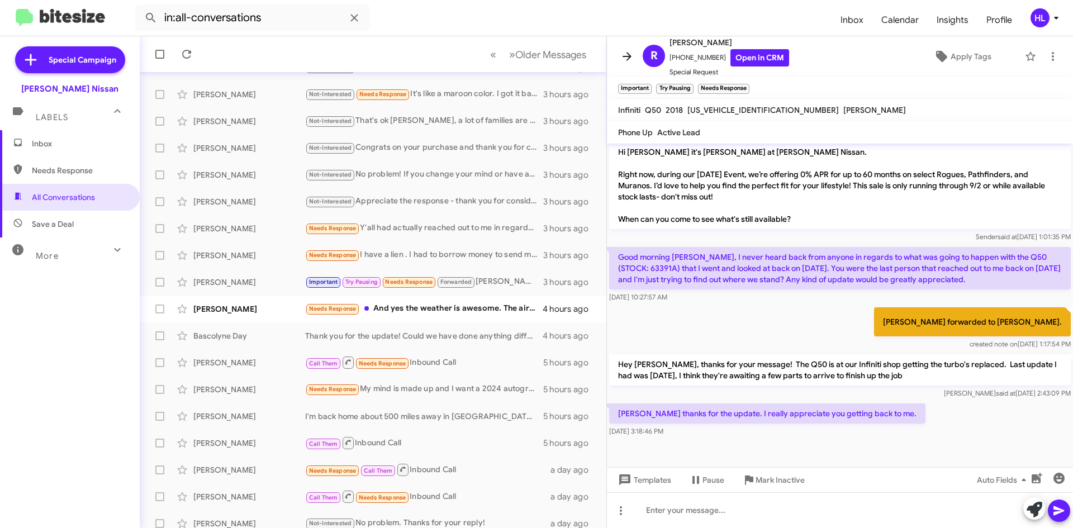 The width and height of the screenshot is (1073, 528). I want to click on span: Profile, so click(1000, 20).